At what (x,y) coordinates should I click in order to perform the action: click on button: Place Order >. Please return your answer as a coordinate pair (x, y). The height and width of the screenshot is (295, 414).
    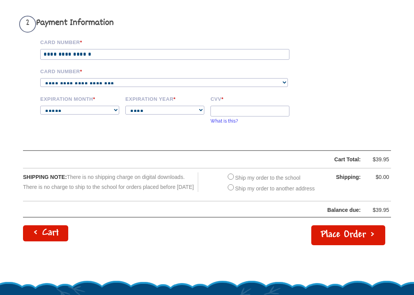
    Looking at the image, I should click on (348, 236).